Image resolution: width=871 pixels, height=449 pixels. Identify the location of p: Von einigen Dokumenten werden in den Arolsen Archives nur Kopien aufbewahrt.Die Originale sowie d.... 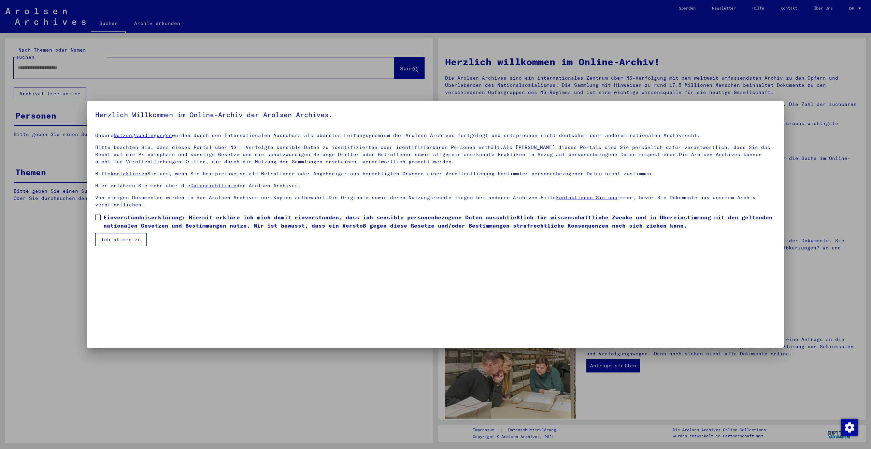
(436, 201).